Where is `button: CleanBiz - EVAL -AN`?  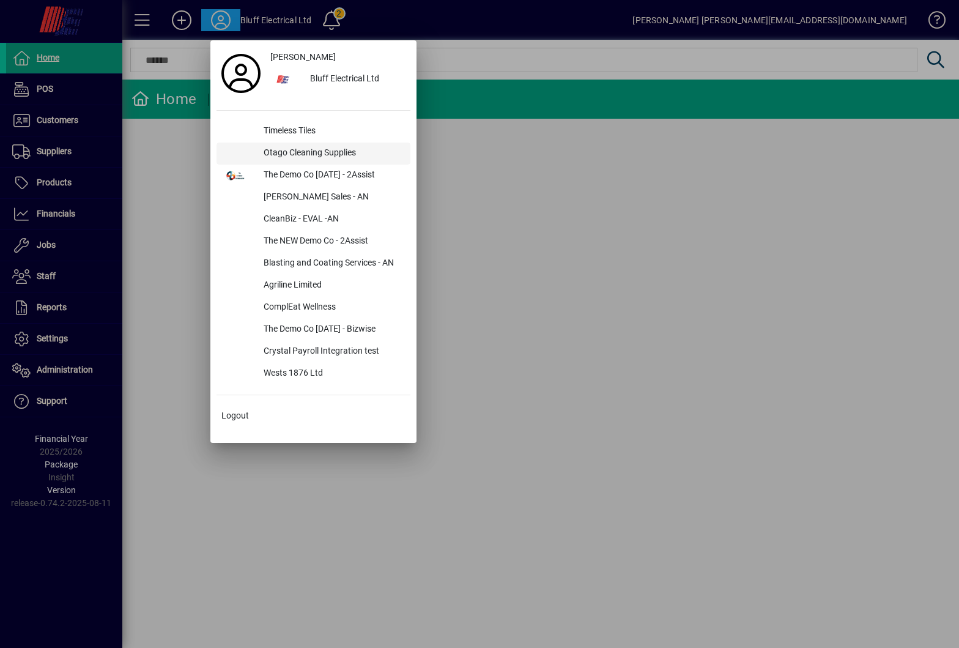 button: CleanBiz - EVAL -AN is located at coordinates (313, 220).